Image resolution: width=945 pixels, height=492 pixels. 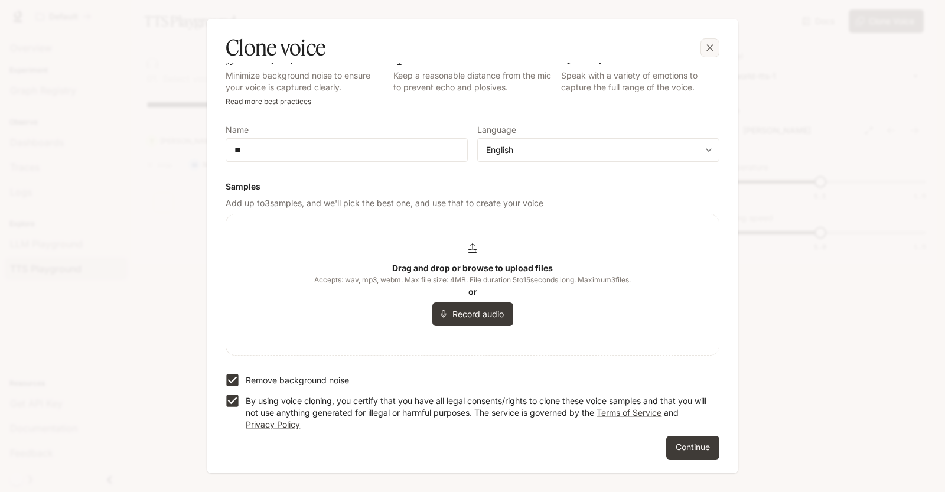 I want to click on h5: Clone voice, so click(x=275, y=48).